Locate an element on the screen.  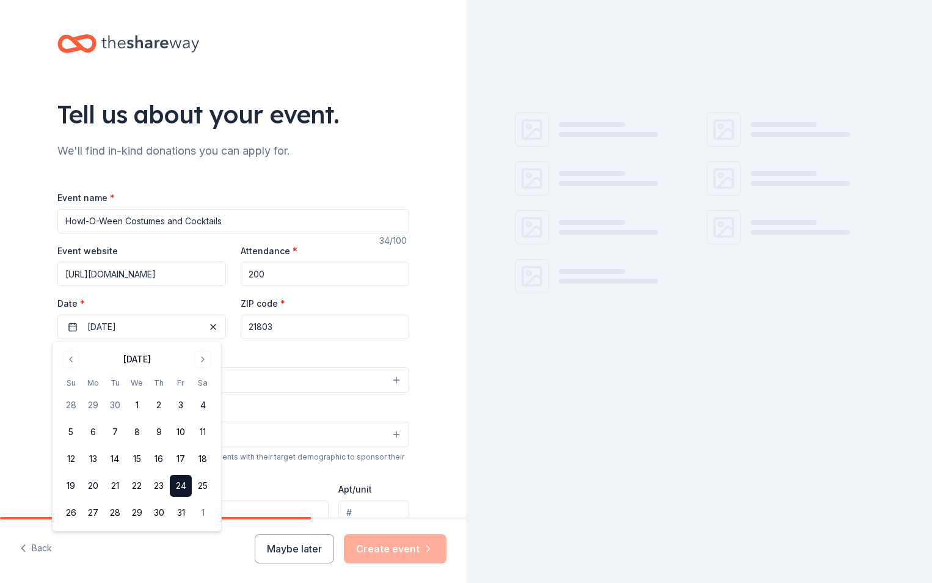
button: 13 is located at coordinates (93, 459).